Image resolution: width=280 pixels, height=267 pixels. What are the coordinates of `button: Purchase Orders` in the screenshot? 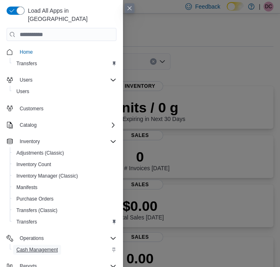 It's located at (65, 199).